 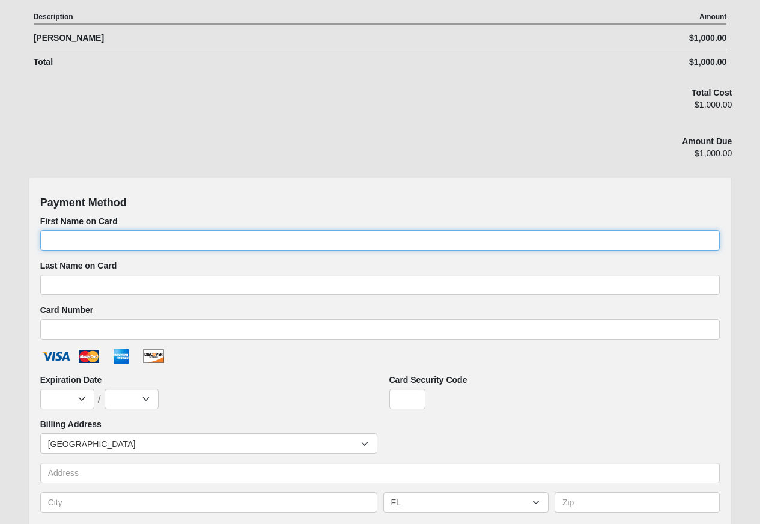 What do you see at coordinates (380, 473) in the screenshot?
I see `input: Address` at bounding box center [380, 473].